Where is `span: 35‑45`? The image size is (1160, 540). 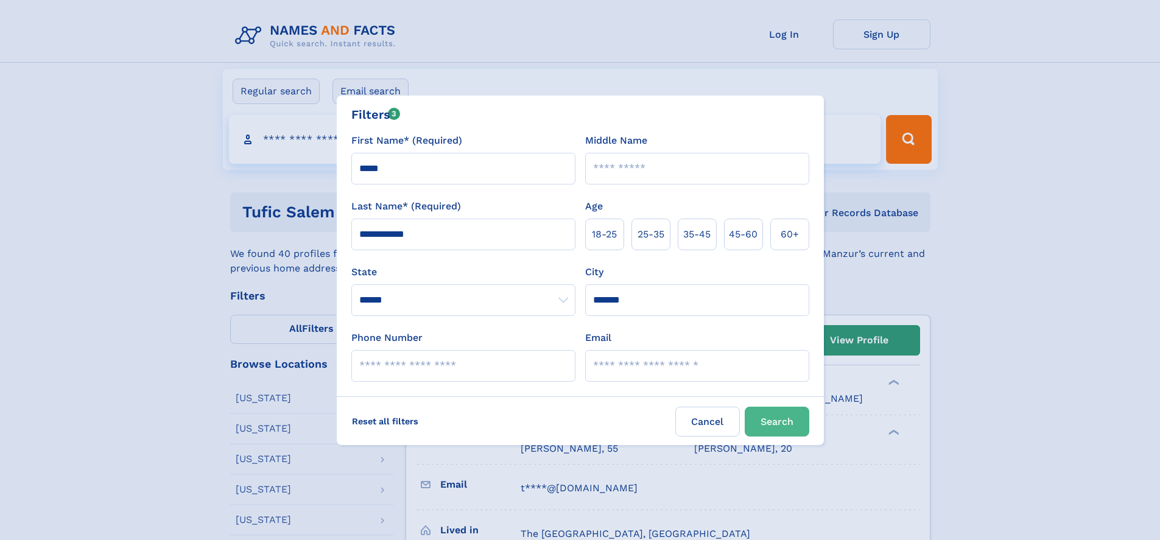 span: 35‑45 is located at coordinates (697, 235).